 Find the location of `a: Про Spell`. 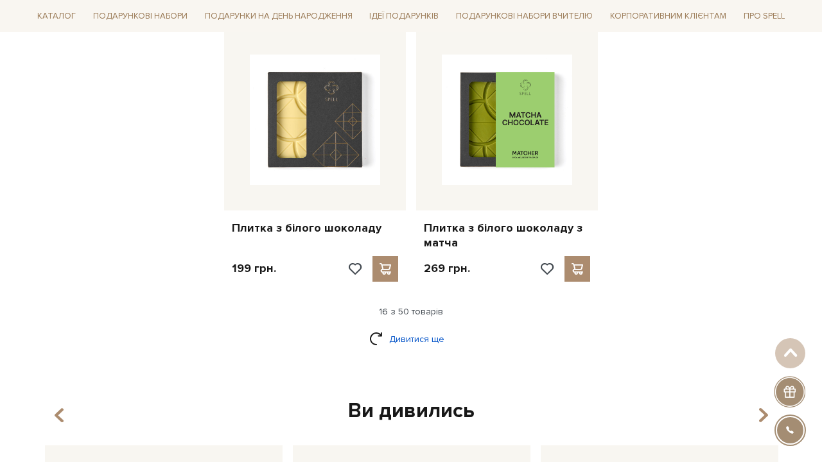

a: Про Spell is located at coordinates (764, 16).